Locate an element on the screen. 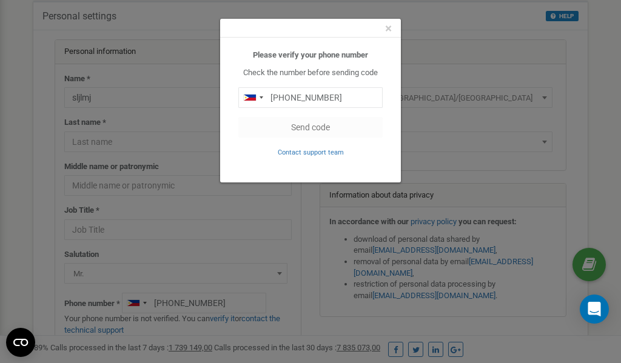  b: Please verify your phone number is located at coordinates (310, 55).